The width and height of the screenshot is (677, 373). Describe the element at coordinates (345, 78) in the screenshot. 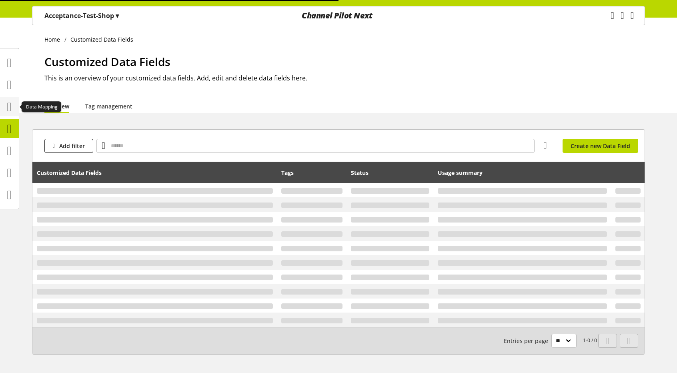

I see `h2: This is an overview of your customized data fields. Add, edit and delete data fields here.` at that location.